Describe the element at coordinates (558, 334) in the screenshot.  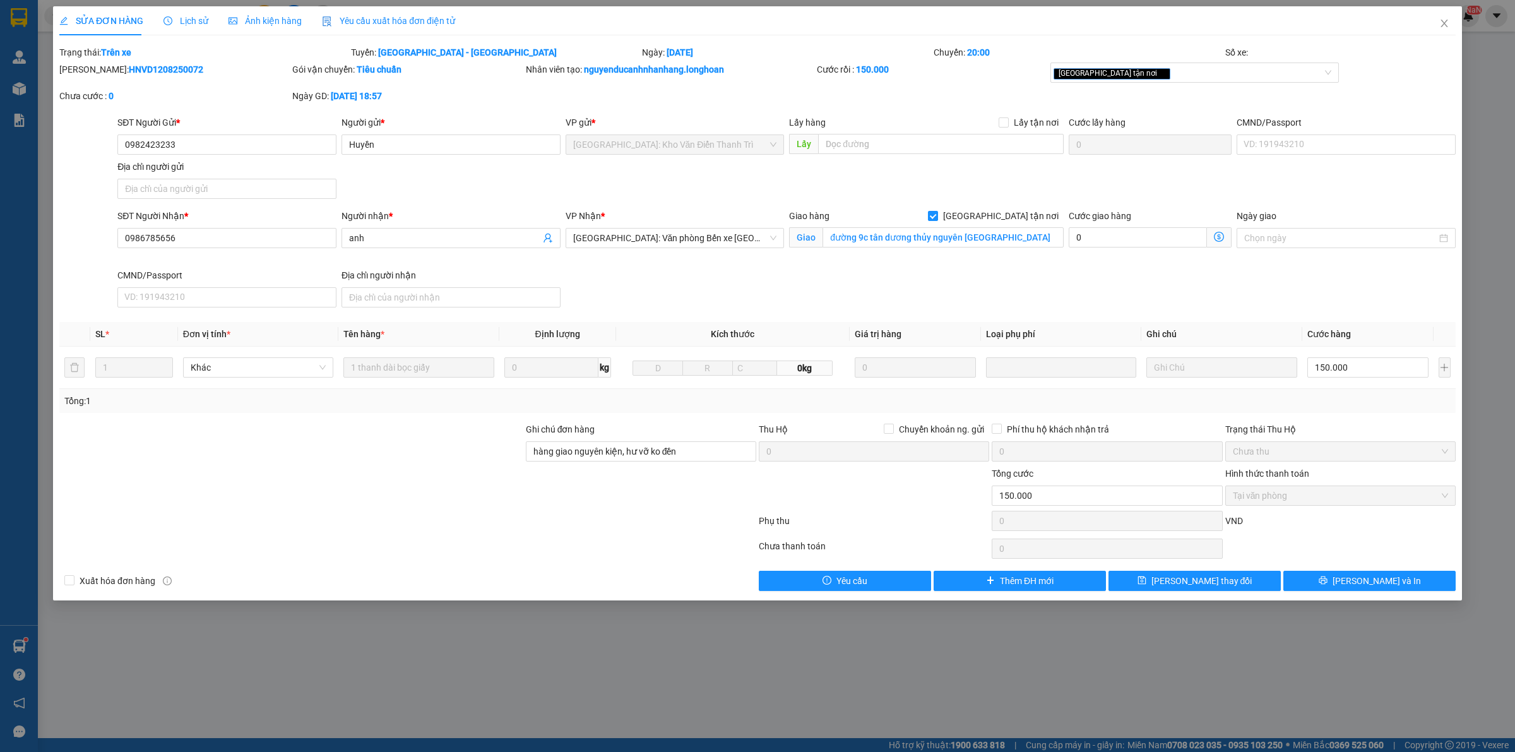
I see `span: Định lượng` at that location.